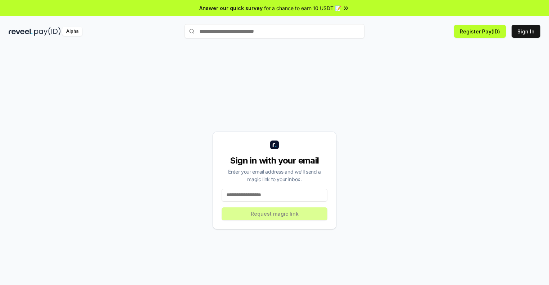 Image resolution: width=549 pixels, height=285 pixels. Describe the element at coordinates (480, 31) in the screenshot. I see `button: Register Pay(ID)` at that location.